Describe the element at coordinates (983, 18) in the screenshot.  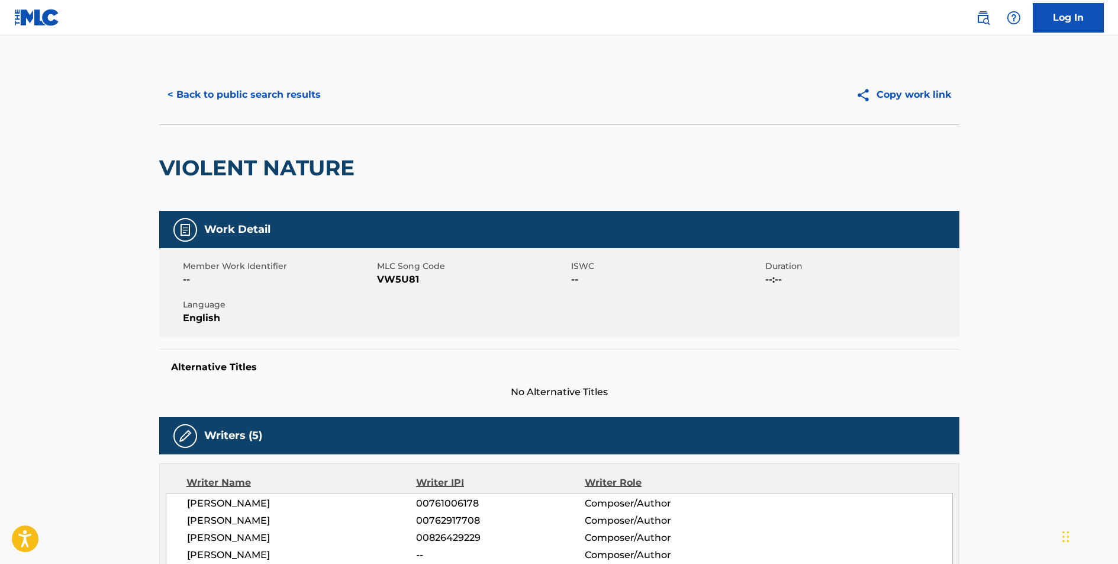
I see `img: search` at that location.